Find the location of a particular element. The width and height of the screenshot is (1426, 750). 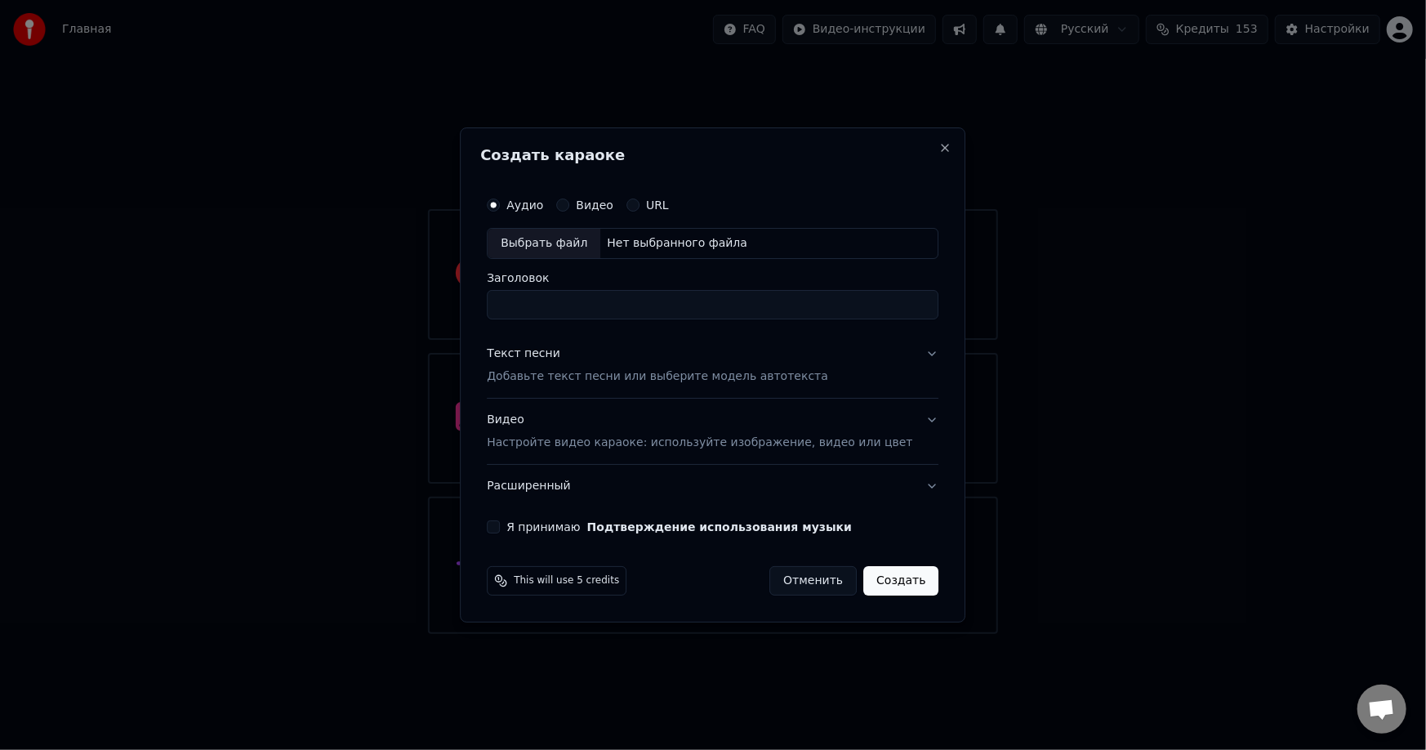

label: Заголовок is located at coordinates (712, 278).